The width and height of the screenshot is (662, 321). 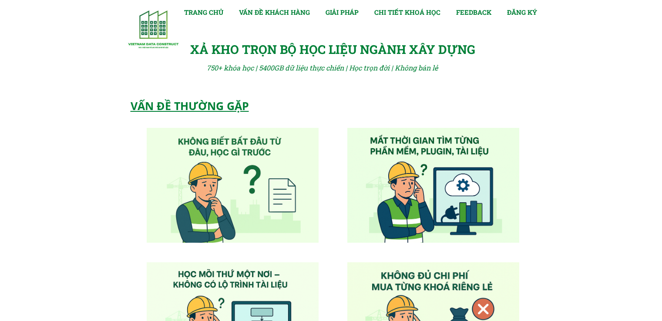 I want to click on a: FEEDBACK, so click(x=474, y=12).